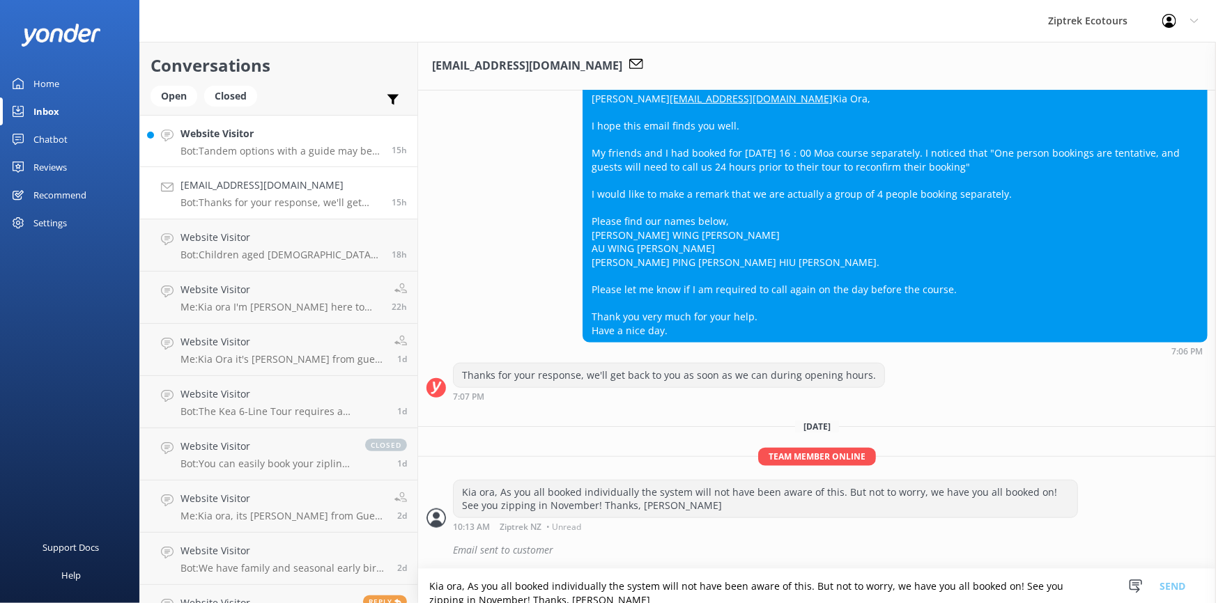 The width and height of the screenshot is (1216, 603). What do you see at coordinates (71, 576) in the screenshot?
I see `div: Help` at bounding box center [71, 576].